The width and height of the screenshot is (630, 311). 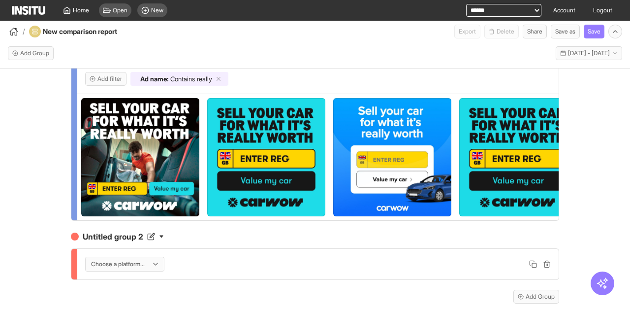 What do you see at coordinates (392, 157) in the screenshot?
I see `img: b4dnffrjnq756aygmcqt` at bounding box center [392, 157].